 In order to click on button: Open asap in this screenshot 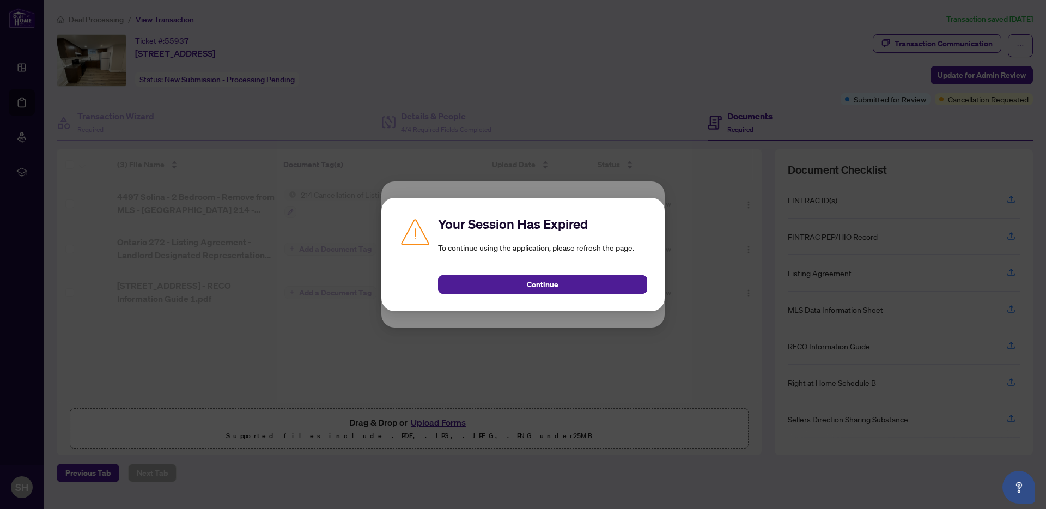, I will do `click(1019, 487)`.